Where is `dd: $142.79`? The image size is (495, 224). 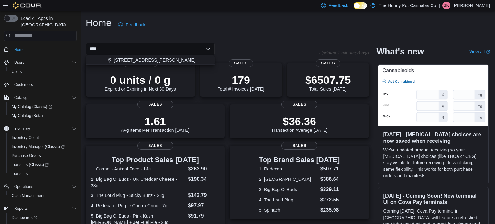 dd: $142.79 is located at coordinates (204, 195).